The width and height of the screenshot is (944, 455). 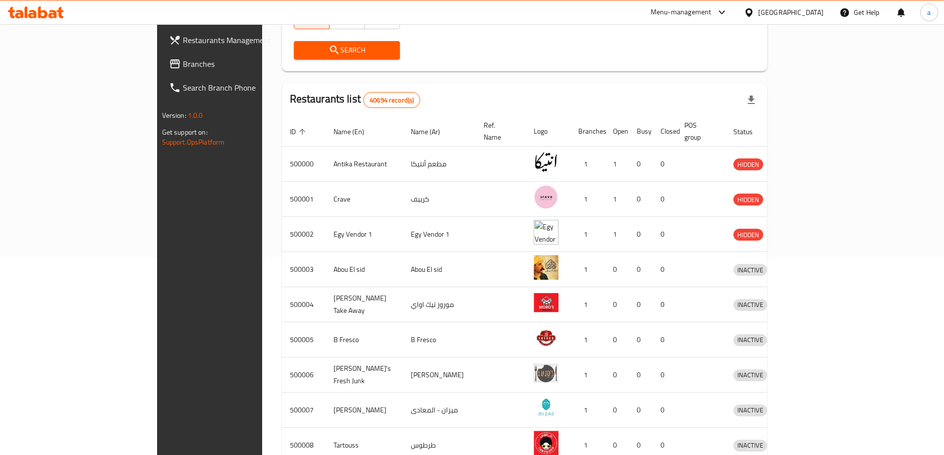 What do you see at coordinates (245, 88) in the screenshot?
I see `span: Search Branch Phone` at bounding box center [245, 88].